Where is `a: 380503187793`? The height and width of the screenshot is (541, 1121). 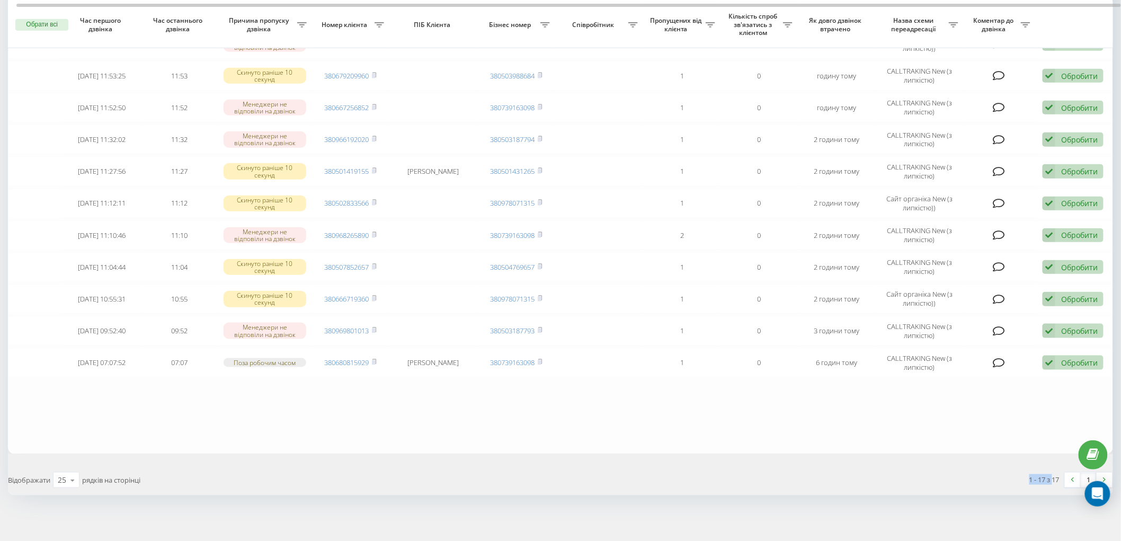
a: 380503187793 is located at coordinates (513, 331).